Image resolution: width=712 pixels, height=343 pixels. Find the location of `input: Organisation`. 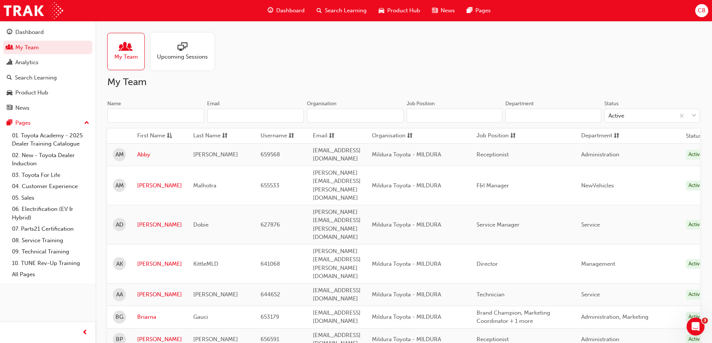

input: Organisation is located at coordinates (355, 116).